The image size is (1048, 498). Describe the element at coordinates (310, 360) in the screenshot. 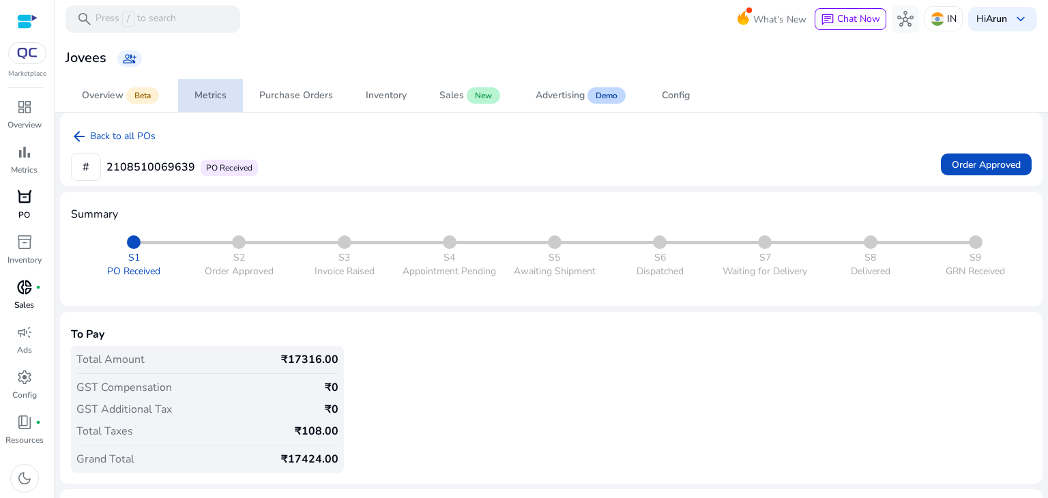

I see `span: ₹17316.00` at that location.